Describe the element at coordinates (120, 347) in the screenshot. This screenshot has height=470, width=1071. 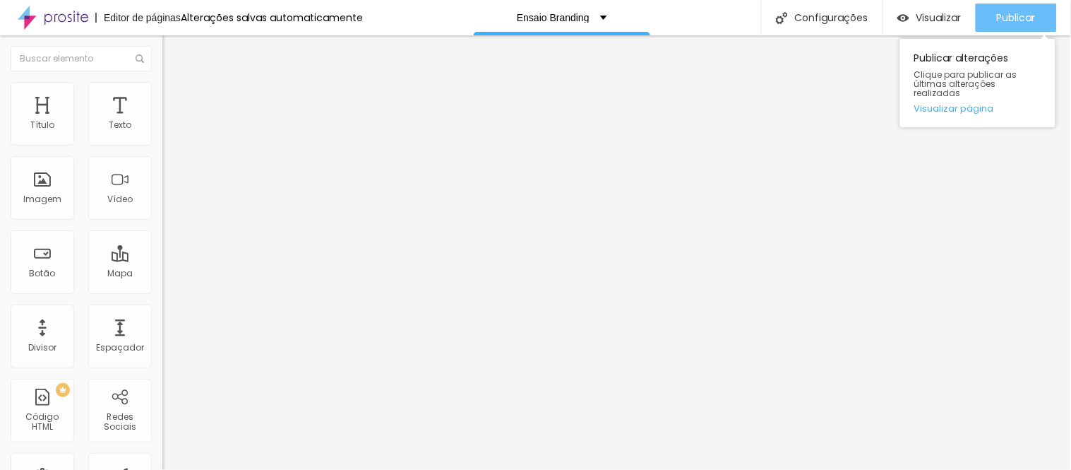
I see `font: Espaçador` at that location.